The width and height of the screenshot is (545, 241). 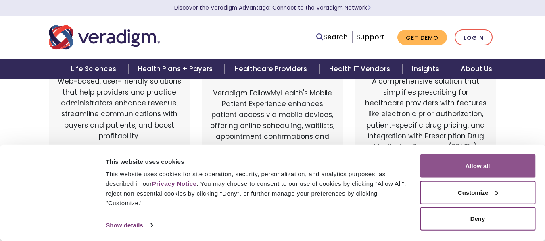 I want to click on img: Veradigm logo, so click(x=104, y=37).